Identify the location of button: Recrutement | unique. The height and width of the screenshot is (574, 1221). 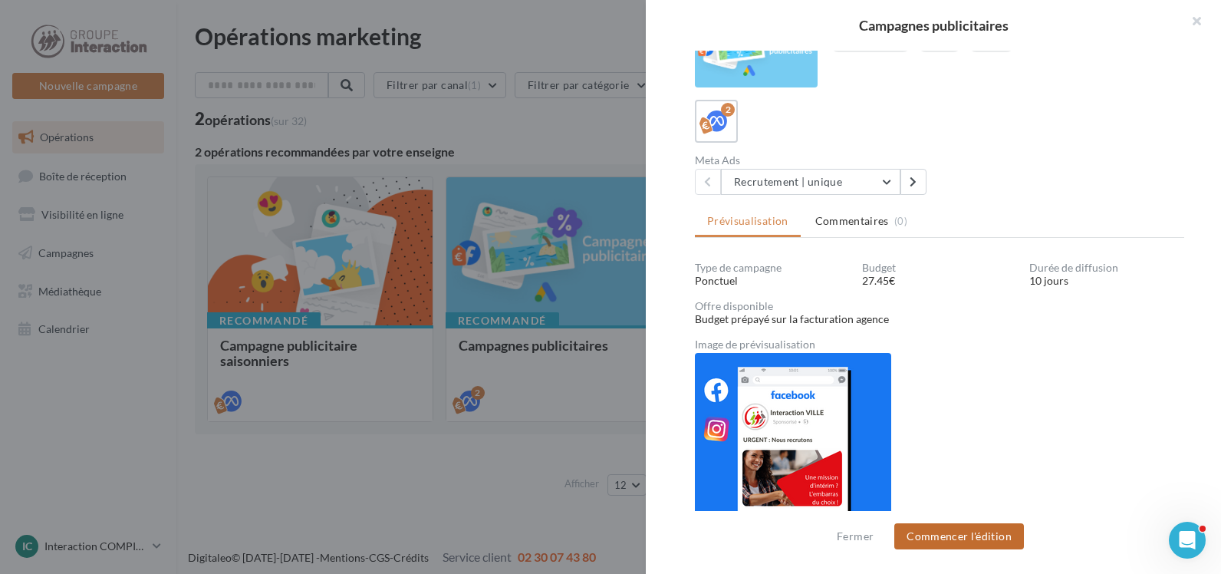
(811, 182).